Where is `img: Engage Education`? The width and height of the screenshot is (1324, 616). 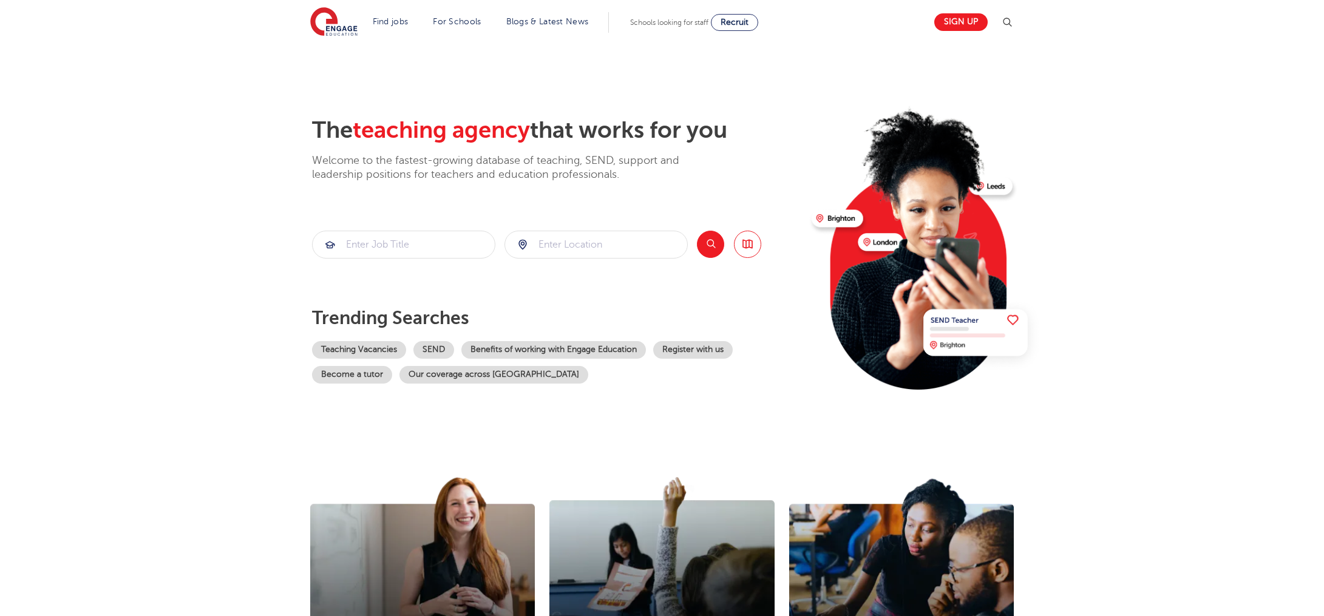
img: Engage Education is located at coordinates (334, 22).